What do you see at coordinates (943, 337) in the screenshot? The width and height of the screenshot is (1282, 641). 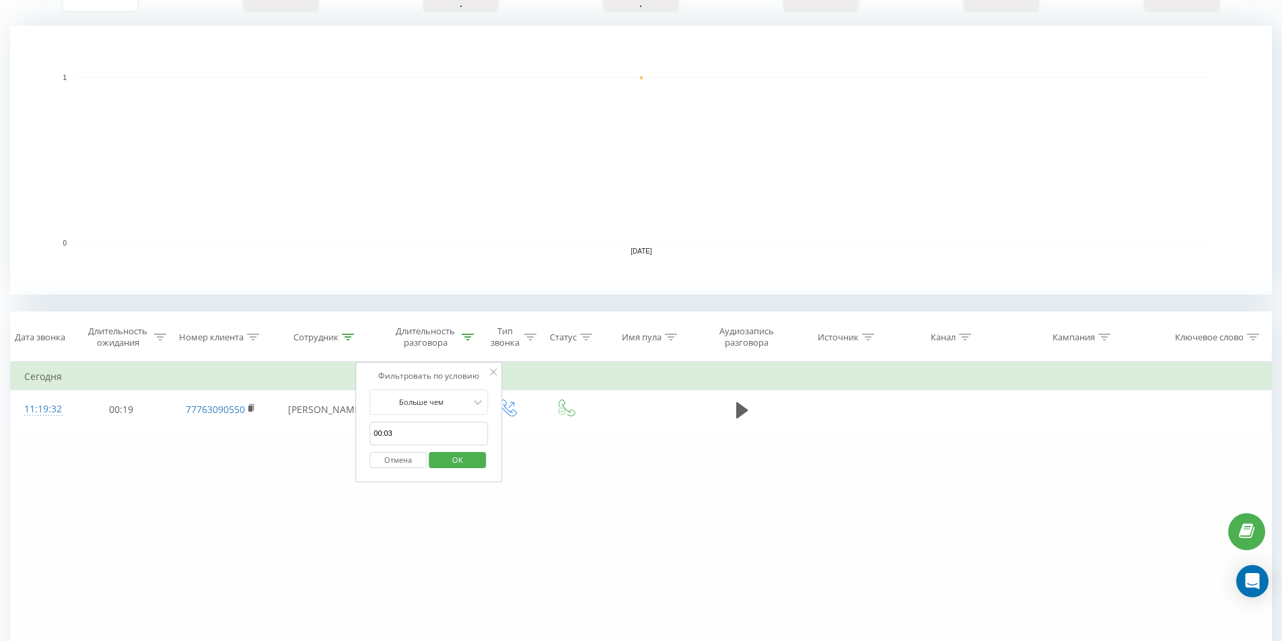 I see `div: Канал` at bounding box center [943, 337].